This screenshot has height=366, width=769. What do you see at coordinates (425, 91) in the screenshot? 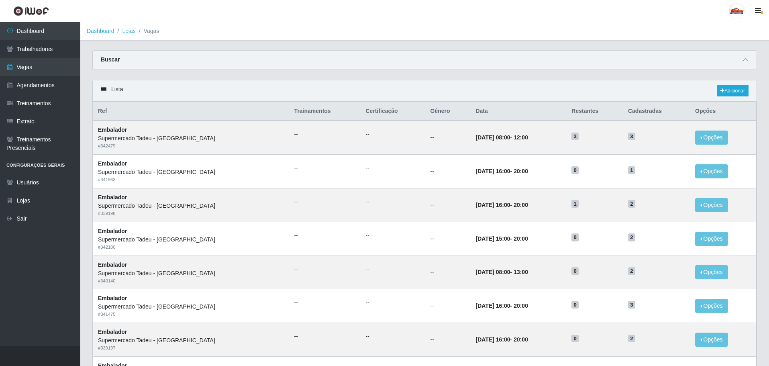
I see `div: Lista` at bounding box center [425, 91].